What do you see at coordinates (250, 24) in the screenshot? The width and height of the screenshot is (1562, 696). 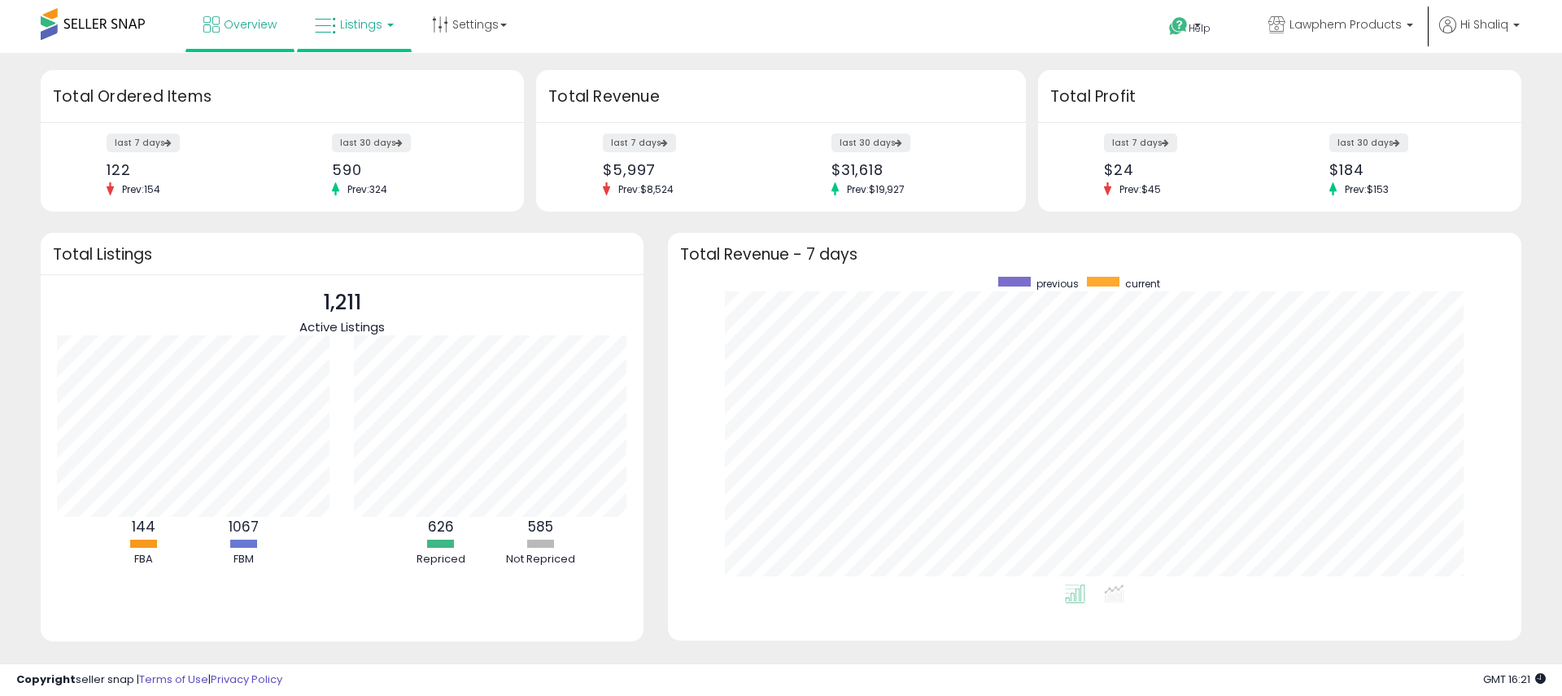 I see `span: Overview` at bounding box center [250, 24].